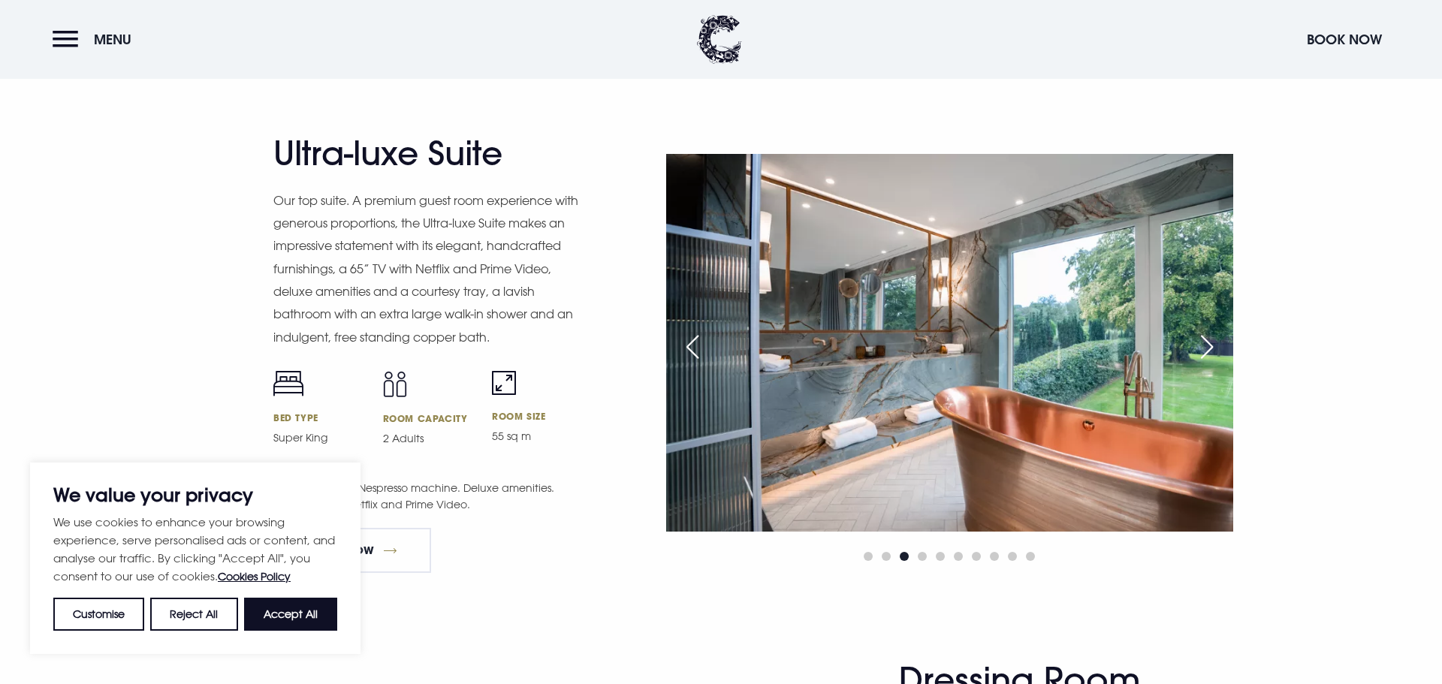 Image resolution: width=1442 pixels, height=684 pixels. Describe the element at coordinates (538, 416) in the screenshot. I see `h6: Room size` at that location.